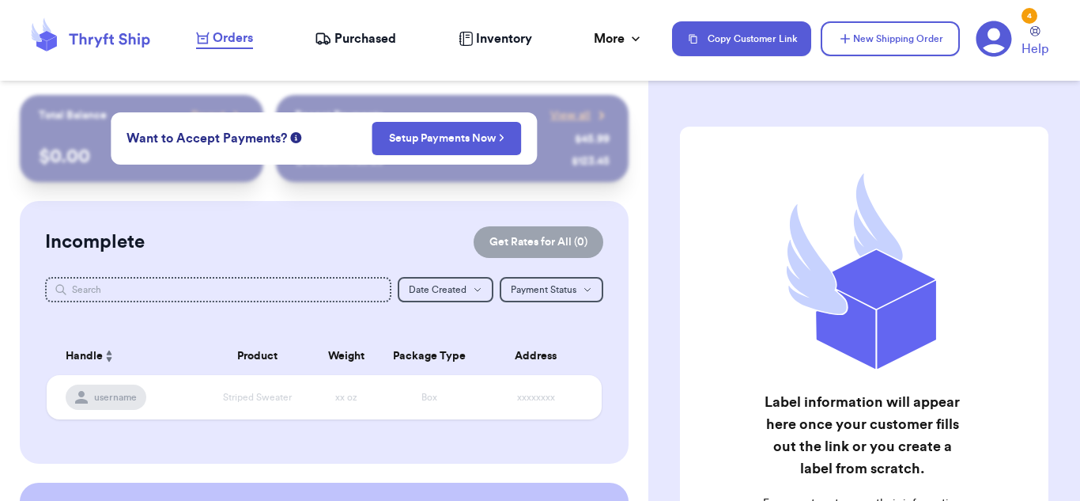 The width and height of the screenshot is (1080, 501). Describe the element at coordinates (536, 397) in the screenshot. I see `span: xxxxxxxx` at that location.